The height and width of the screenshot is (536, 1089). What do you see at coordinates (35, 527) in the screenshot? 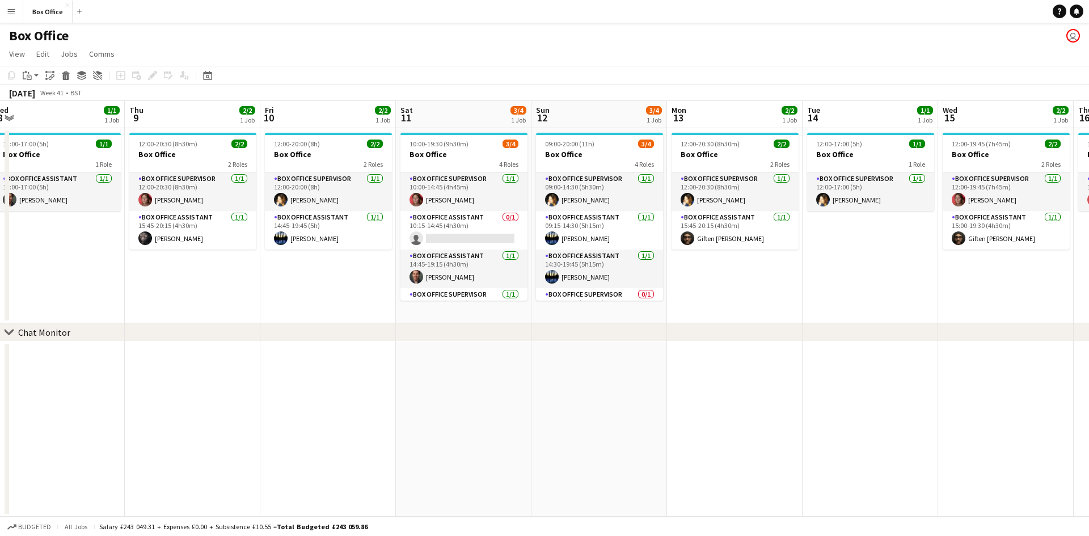
I see `span: Budgeted` at bounding box center [35, 527].